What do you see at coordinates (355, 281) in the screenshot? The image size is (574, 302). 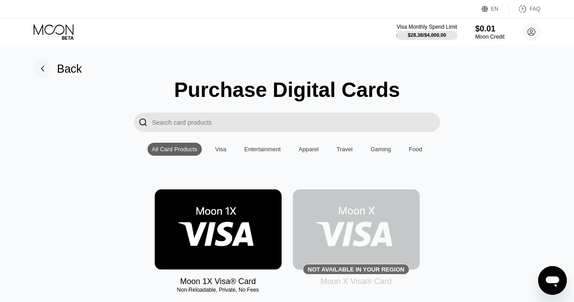 I see `div: Moon X Visa® Card` at bounding box center [355, 281].